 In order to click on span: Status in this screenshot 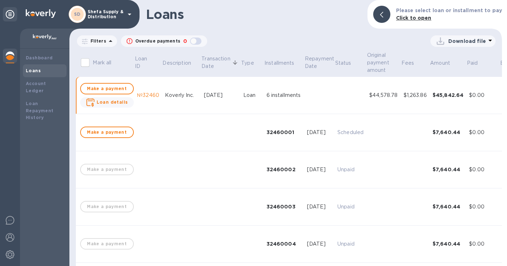, I will do `click(343, 63)`.